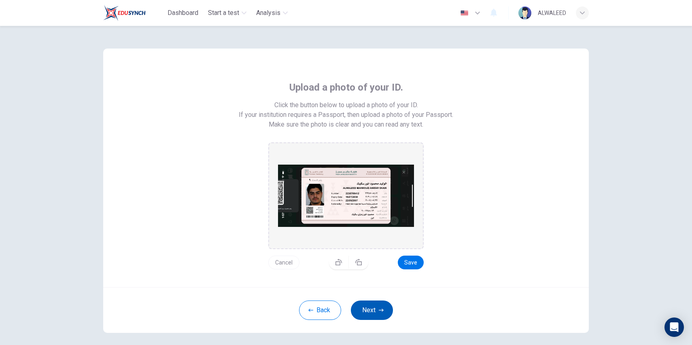 The image size is (692, 345). I want to click on span: Click the button below to upload a photo of your ID. If your institution requires a Passport, the..., so click(346, 110).